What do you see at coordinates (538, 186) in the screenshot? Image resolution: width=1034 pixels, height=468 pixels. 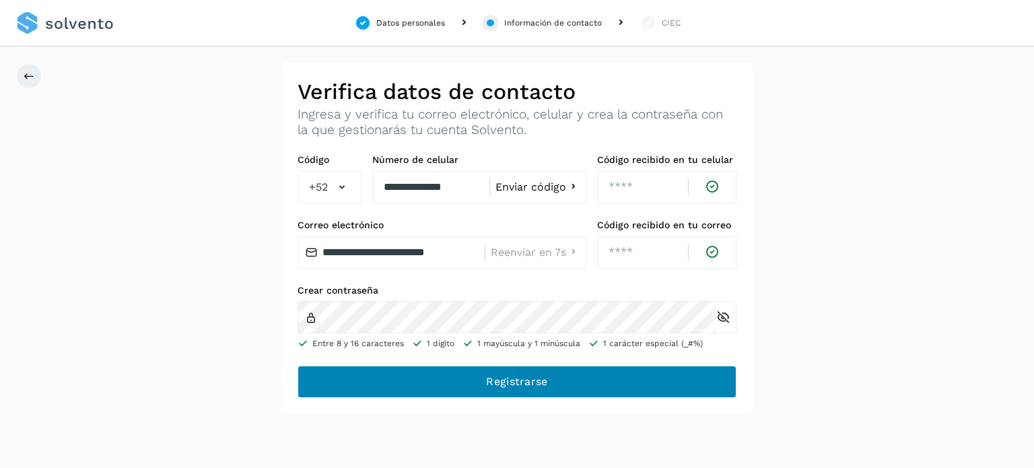 I see `button: Enviar código` at bounding box center [538, 186].